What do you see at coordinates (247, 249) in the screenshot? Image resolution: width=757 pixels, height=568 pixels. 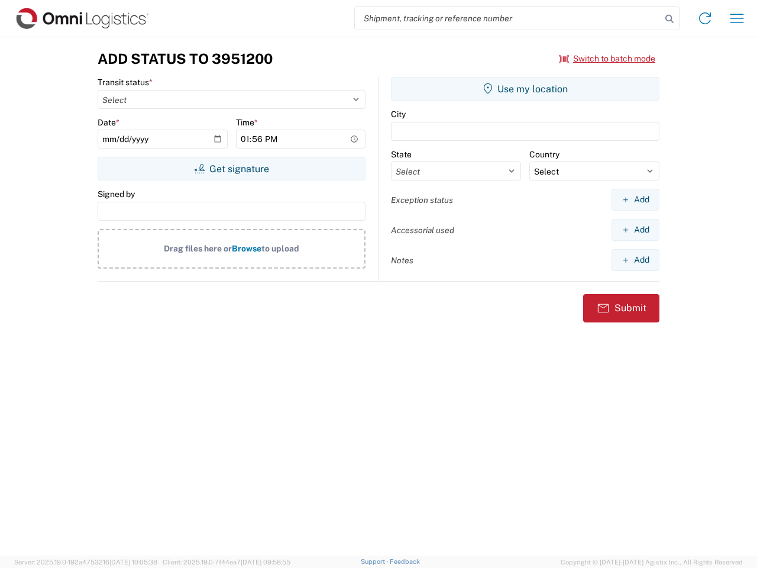 I see `span: Browse` at bounding box center [247, 249].